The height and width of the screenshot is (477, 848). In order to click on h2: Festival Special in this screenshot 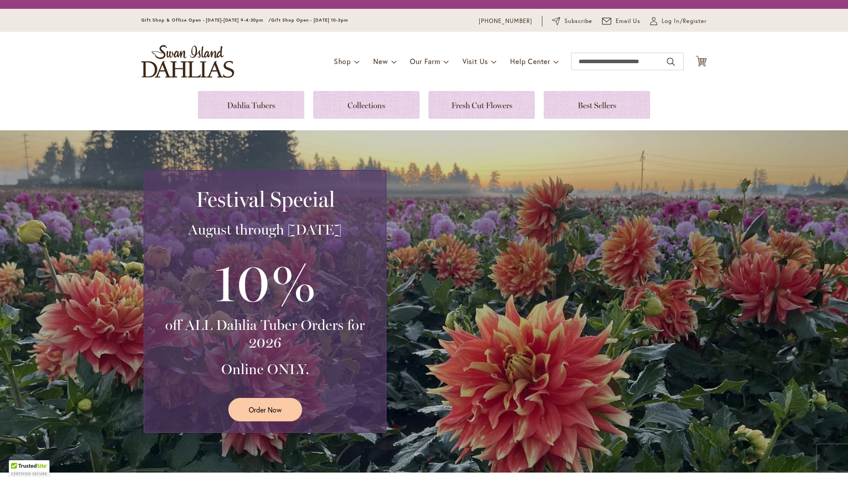, I will do `click(265, 199)`.